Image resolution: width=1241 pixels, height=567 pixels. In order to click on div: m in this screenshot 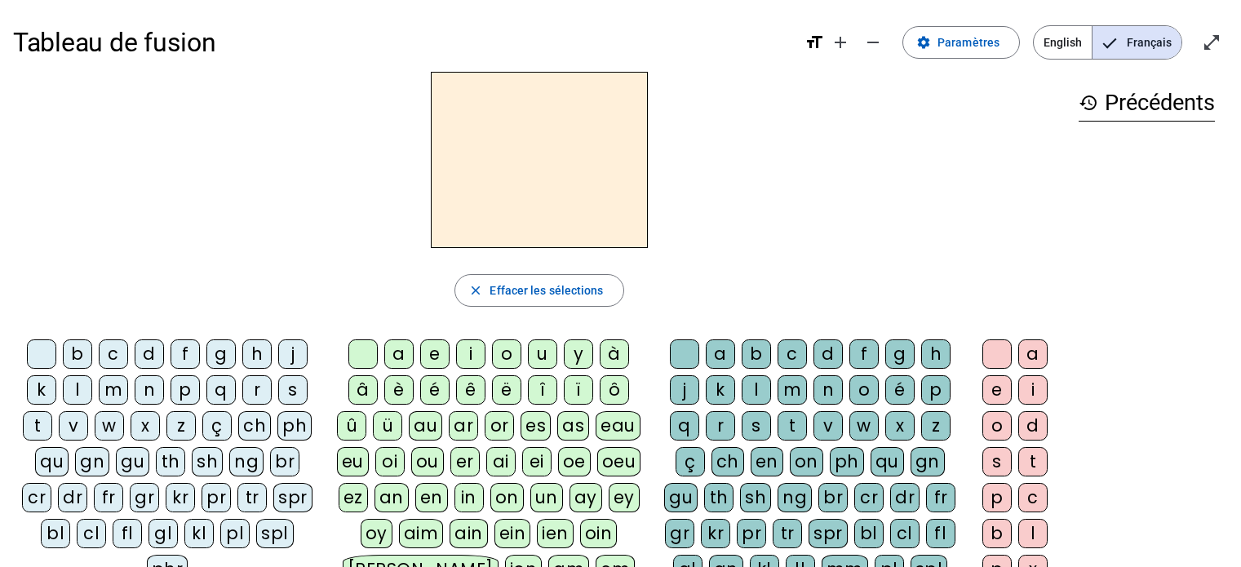, I will do `click(792, 390)`.